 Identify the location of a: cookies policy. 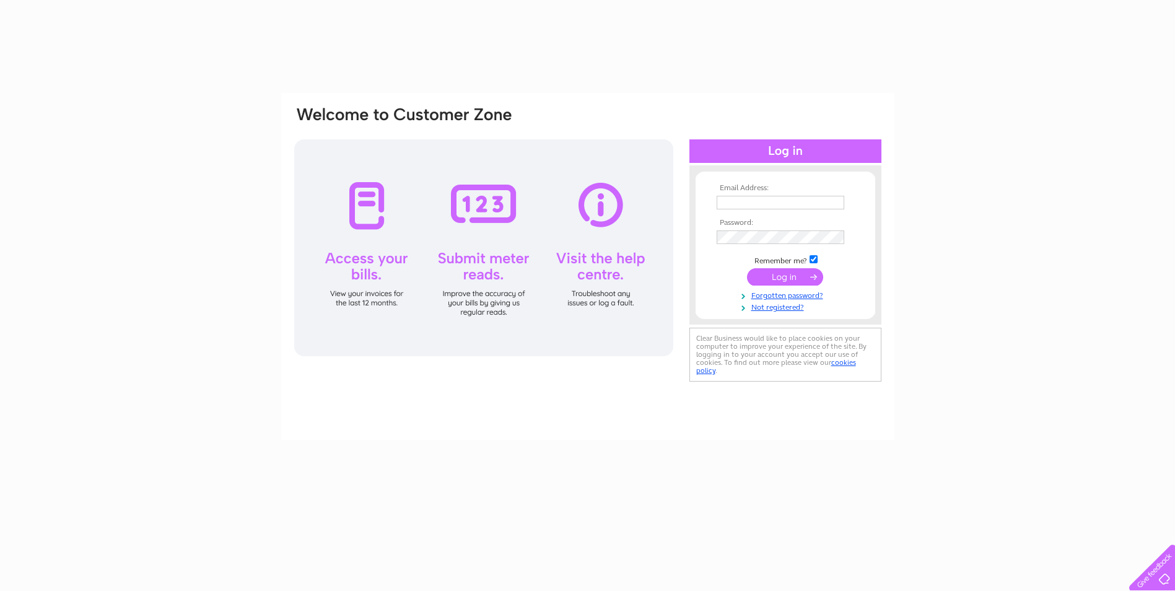
(776, 366).